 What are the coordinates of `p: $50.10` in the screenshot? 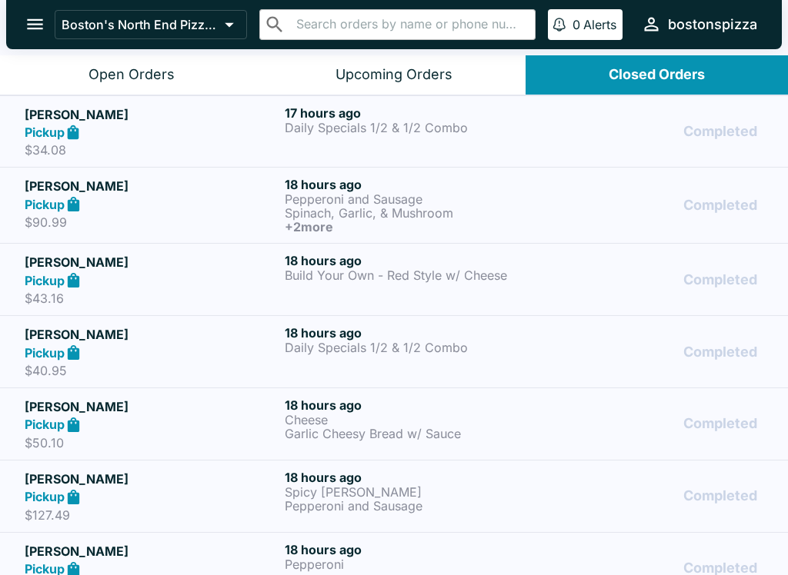 It's located at (152, 443).